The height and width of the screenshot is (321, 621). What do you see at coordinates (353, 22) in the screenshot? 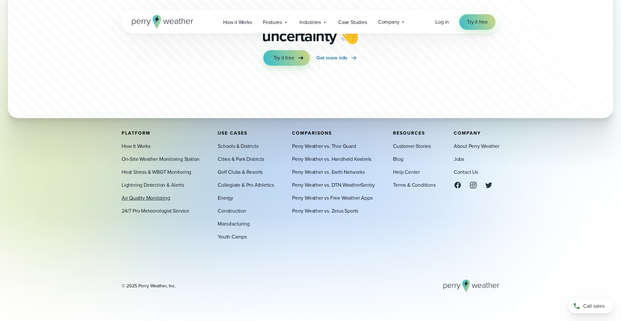
I see `a: Case Studies` at bounding box center [353, 22].